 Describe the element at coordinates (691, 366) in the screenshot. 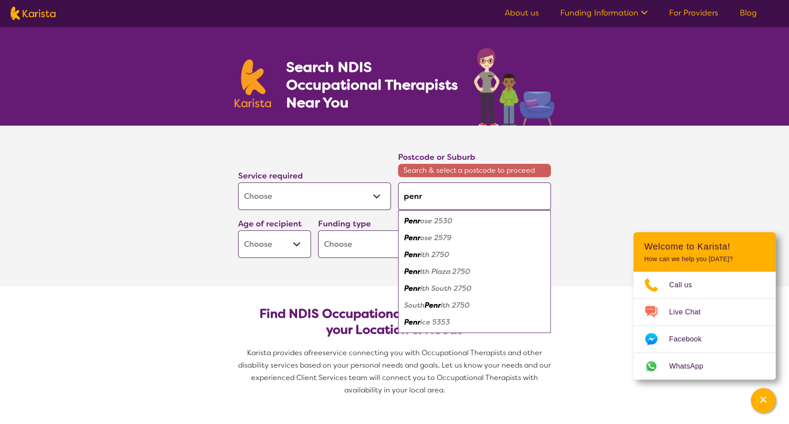

I see `span: WhatsApp` at that location.